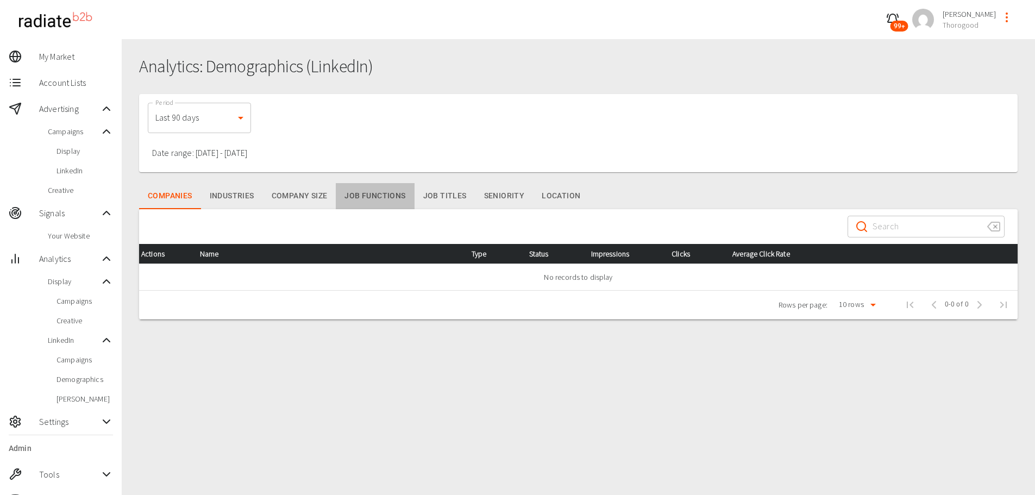  I want to click on span: Thorogood, so click(969, 25).